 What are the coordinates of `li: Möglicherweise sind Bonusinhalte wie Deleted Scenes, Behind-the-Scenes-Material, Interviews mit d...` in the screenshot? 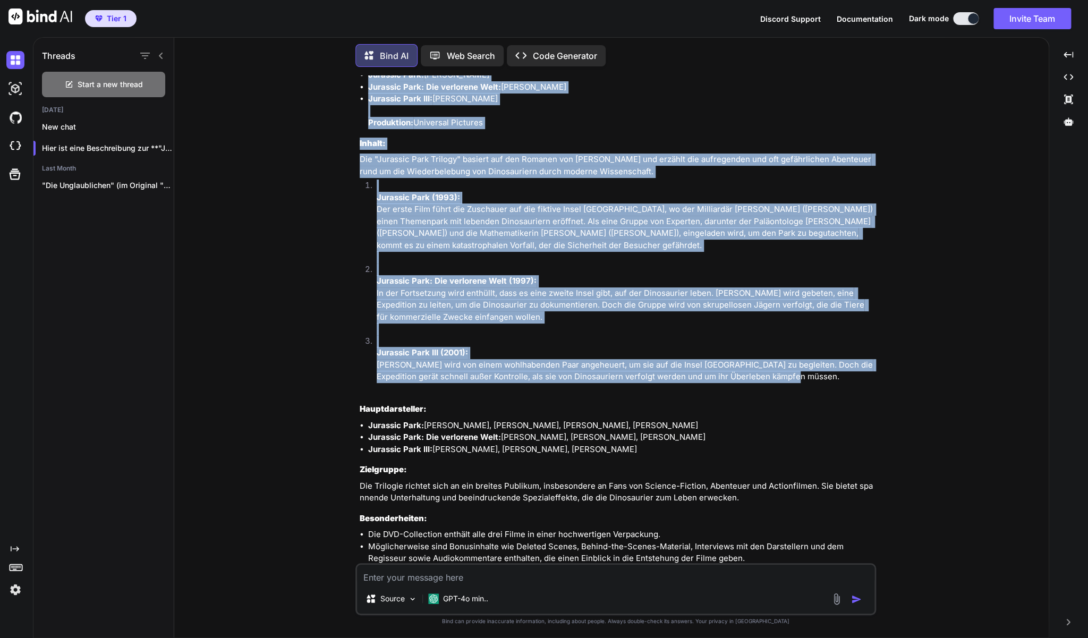 It's located at (621, 552).